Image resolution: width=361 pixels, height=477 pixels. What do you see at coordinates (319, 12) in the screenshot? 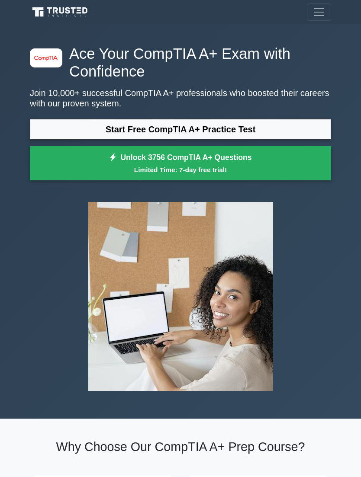
I see `button: Toggle navigation` at bounding box center [319, 12].